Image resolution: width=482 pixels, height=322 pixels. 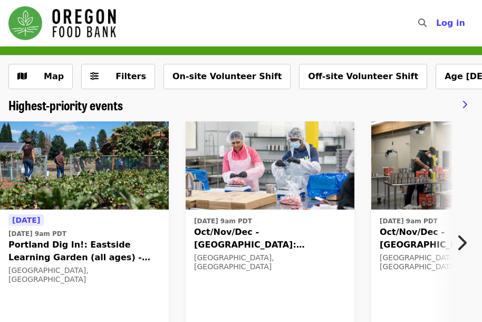 I want to click on span: Highest-priority events, so click(x=65, y=105).